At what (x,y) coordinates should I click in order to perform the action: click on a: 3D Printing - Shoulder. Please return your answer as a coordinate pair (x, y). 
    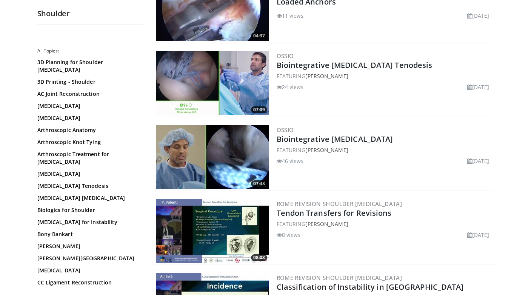
    Looking at the image, I should click on (88, 82).